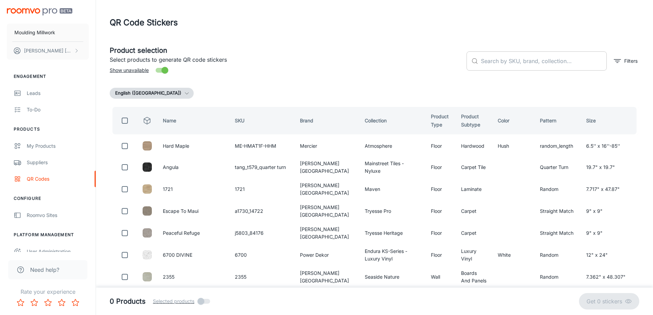 The width and height of the screenshot is (653, 315). What do you see at coordinates (21, 303) in the screenshot?
I see `button: Rate 1 star` at bounding box center [21, 303].